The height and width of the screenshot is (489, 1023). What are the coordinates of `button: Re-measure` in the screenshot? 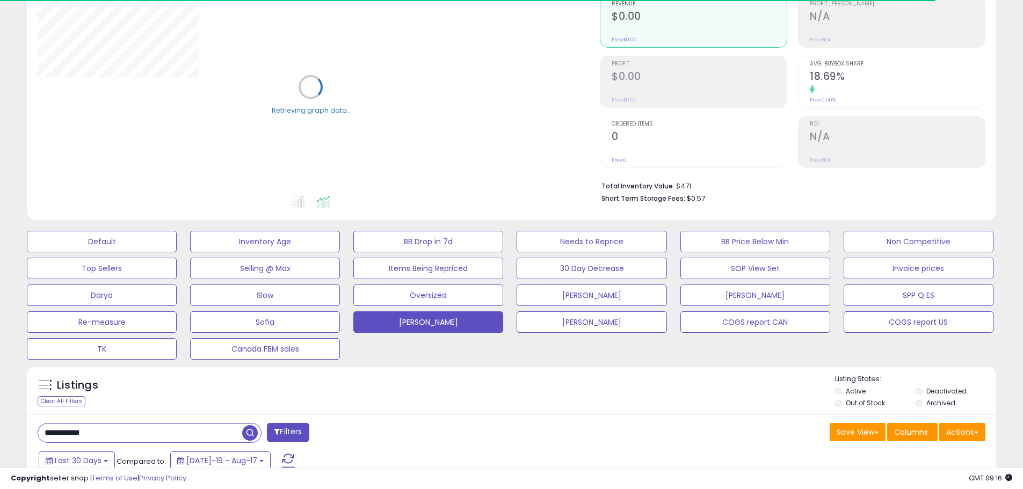 It's located at (102, 322).